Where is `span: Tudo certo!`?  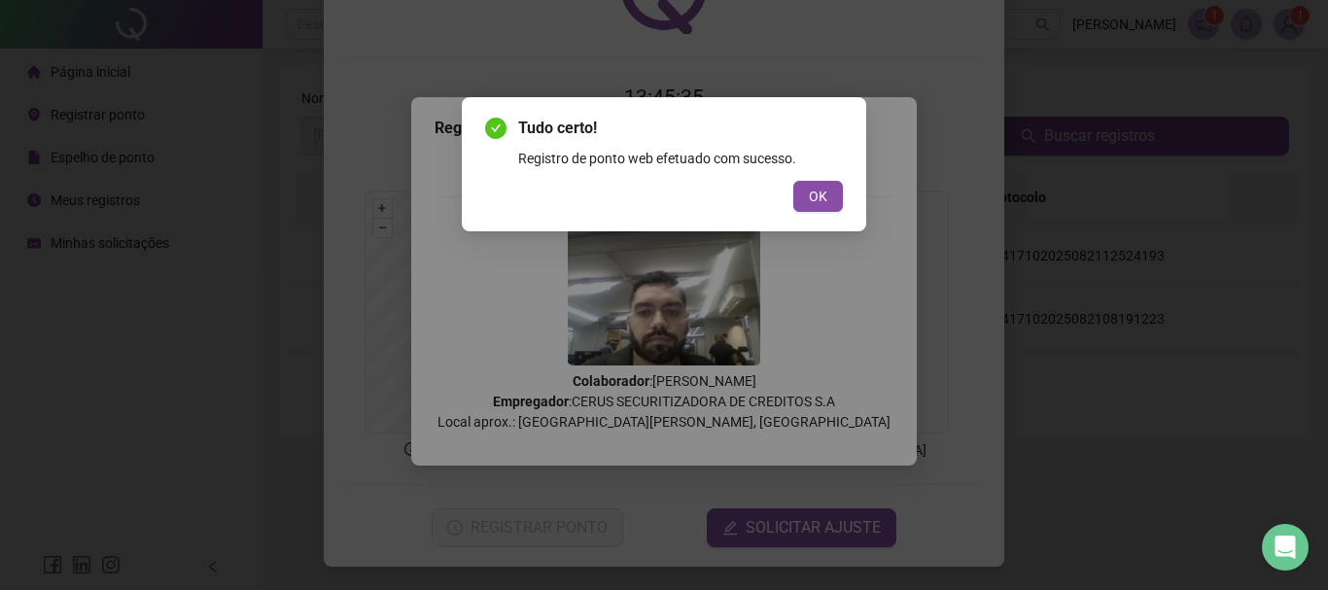 span: Tudo certo! is located at coordinates (681, 128).